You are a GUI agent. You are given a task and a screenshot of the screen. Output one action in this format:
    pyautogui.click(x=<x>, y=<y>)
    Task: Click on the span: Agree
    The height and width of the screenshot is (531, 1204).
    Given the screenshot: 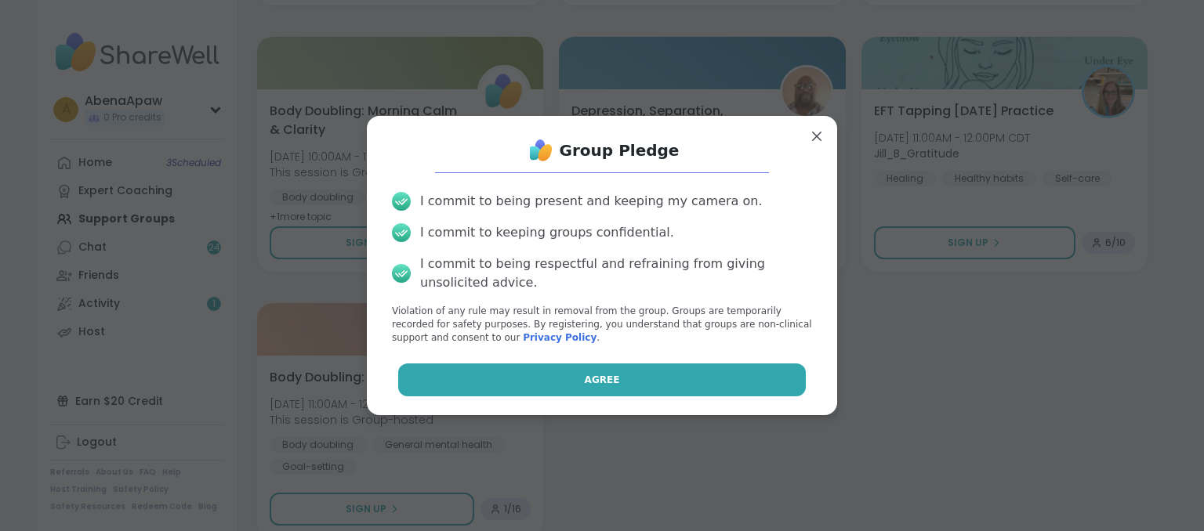 What is the action you would take?
    pyautogui.click(x=602, y=380)
    